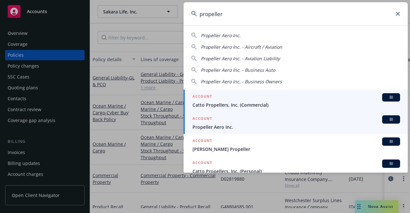 The height and width of the screenshot is (213, 410). I want to click on input: Search..., so click(296, 14).